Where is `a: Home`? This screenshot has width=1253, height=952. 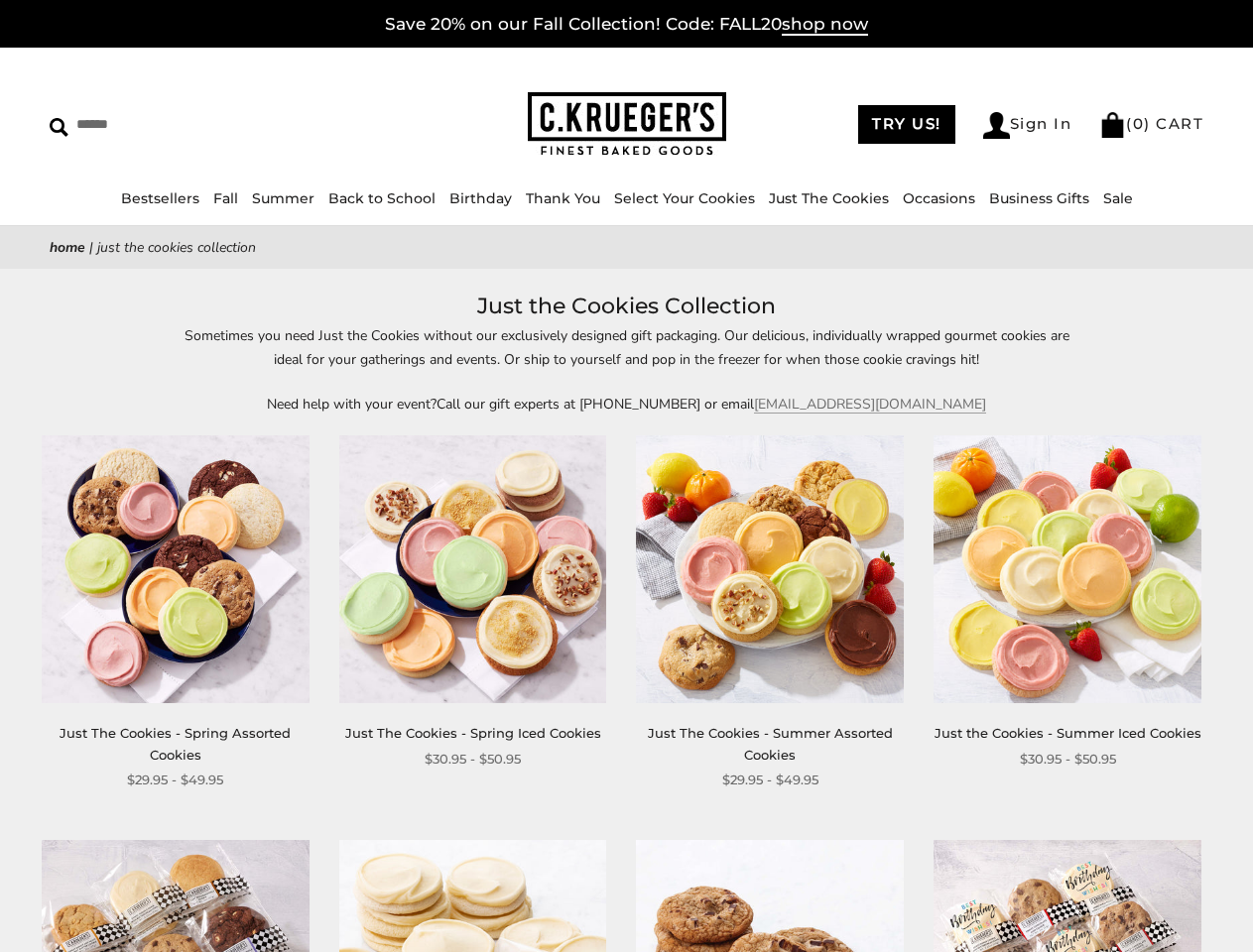
a: Home is located at coordinates (67, 247).